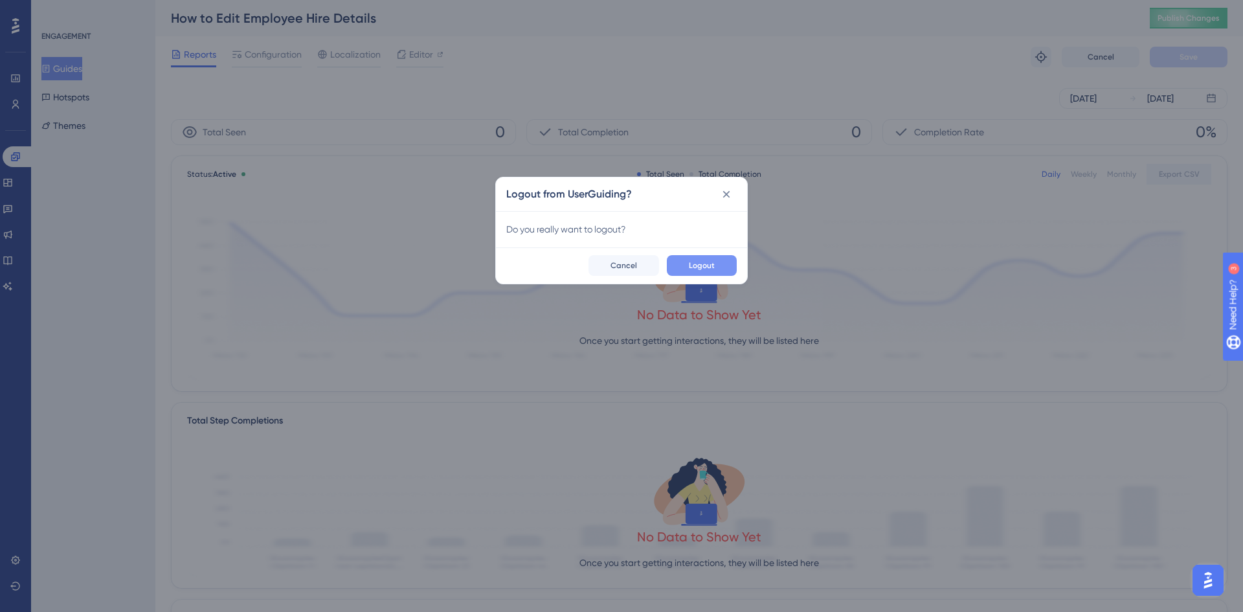 This screenshot has height=612, width=1243. What do you see at coordinates (622, 229) in the screenshot?
I see `div: Do you really want to logout?` at bounding box center [622, 229].